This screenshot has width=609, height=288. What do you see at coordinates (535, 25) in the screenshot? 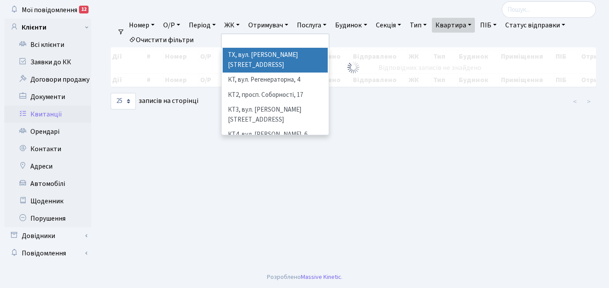
I see `a: Статус відправки` at bounding box center [535, 25].